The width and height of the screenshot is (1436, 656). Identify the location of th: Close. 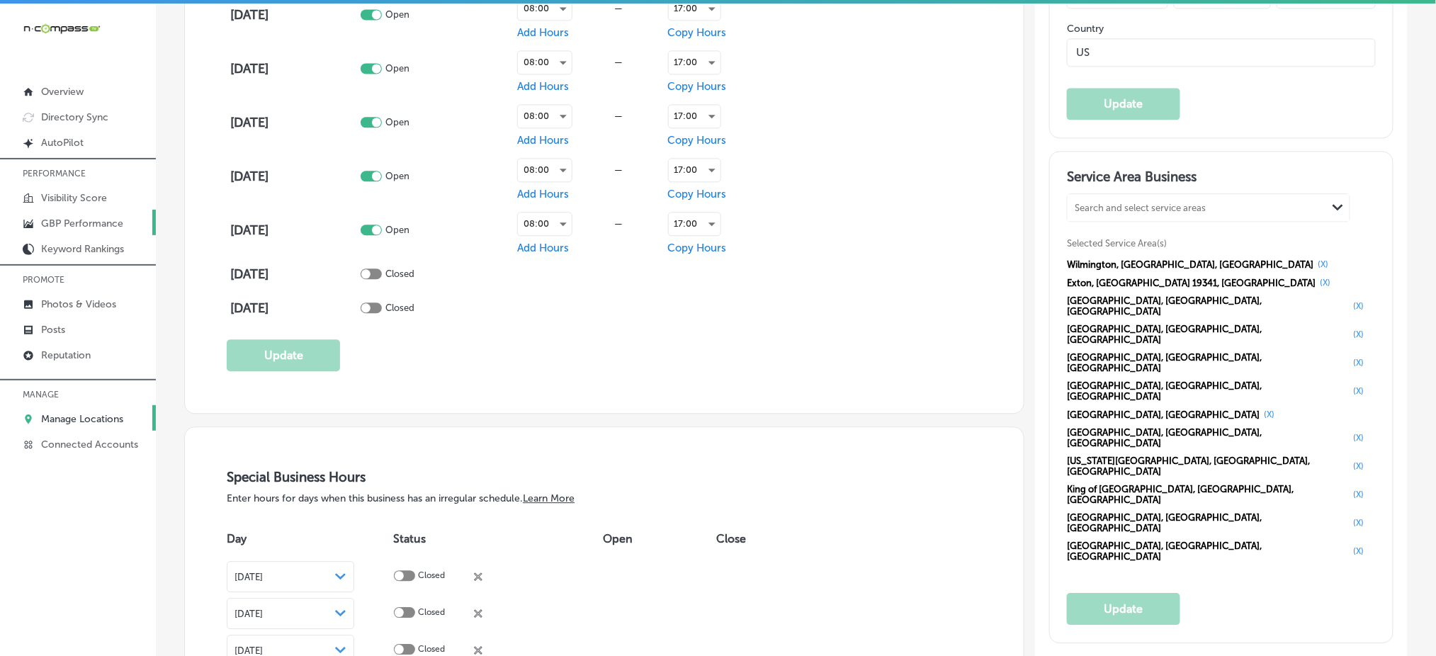
(755, 538).